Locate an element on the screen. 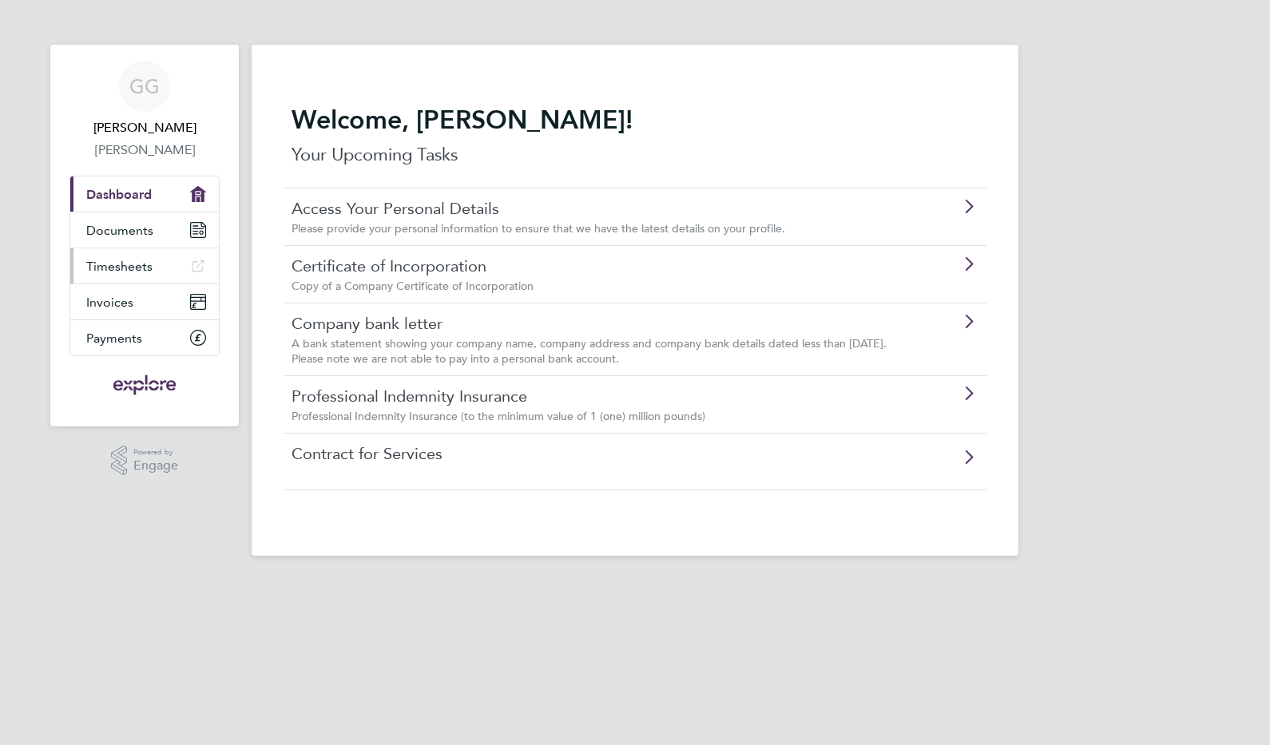 This screenshot has height=745, width=1270. span: GG is located at coordinates (145, 86).